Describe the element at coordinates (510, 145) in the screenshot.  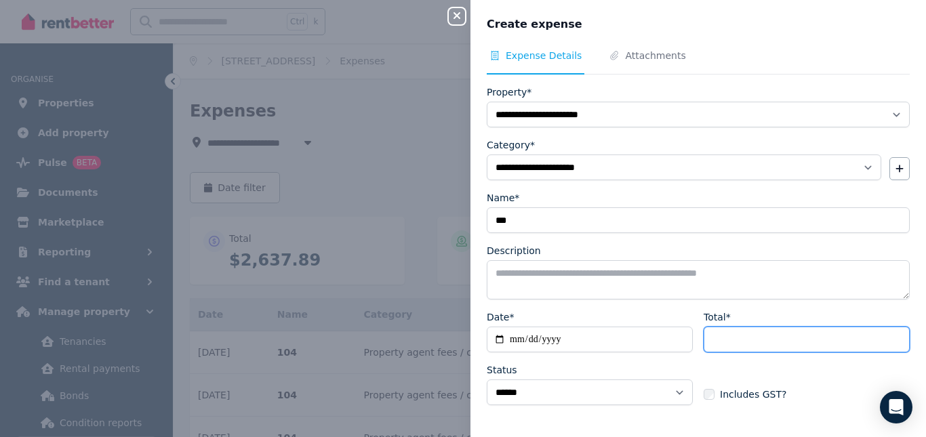
I see `label: Category*` at that location.